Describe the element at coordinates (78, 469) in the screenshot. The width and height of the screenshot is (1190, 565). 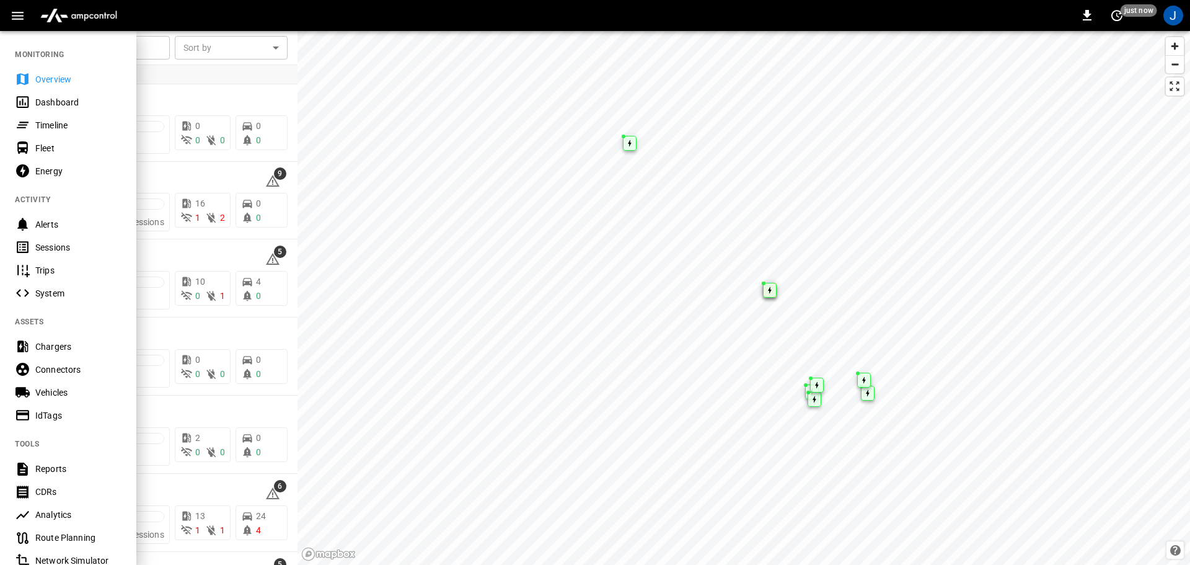
I see `div: Reports` at that location.